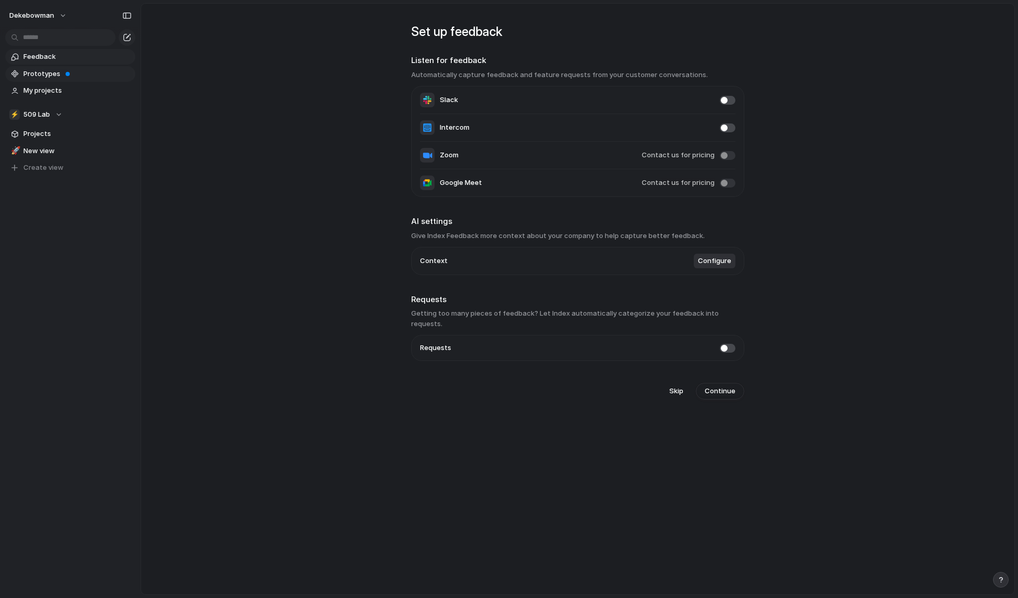 Image resolution: width=1018 pixels, height=598 pixels. What do you see at coordinates (70, 57) in the screenshot?
I see `a: Feedback` at bounding box center [70, 57].